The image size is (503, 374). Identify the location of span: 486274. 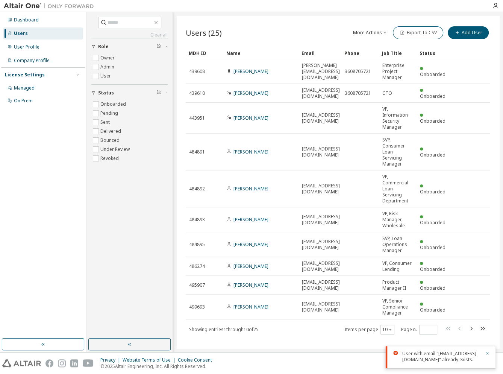
(197, 266).